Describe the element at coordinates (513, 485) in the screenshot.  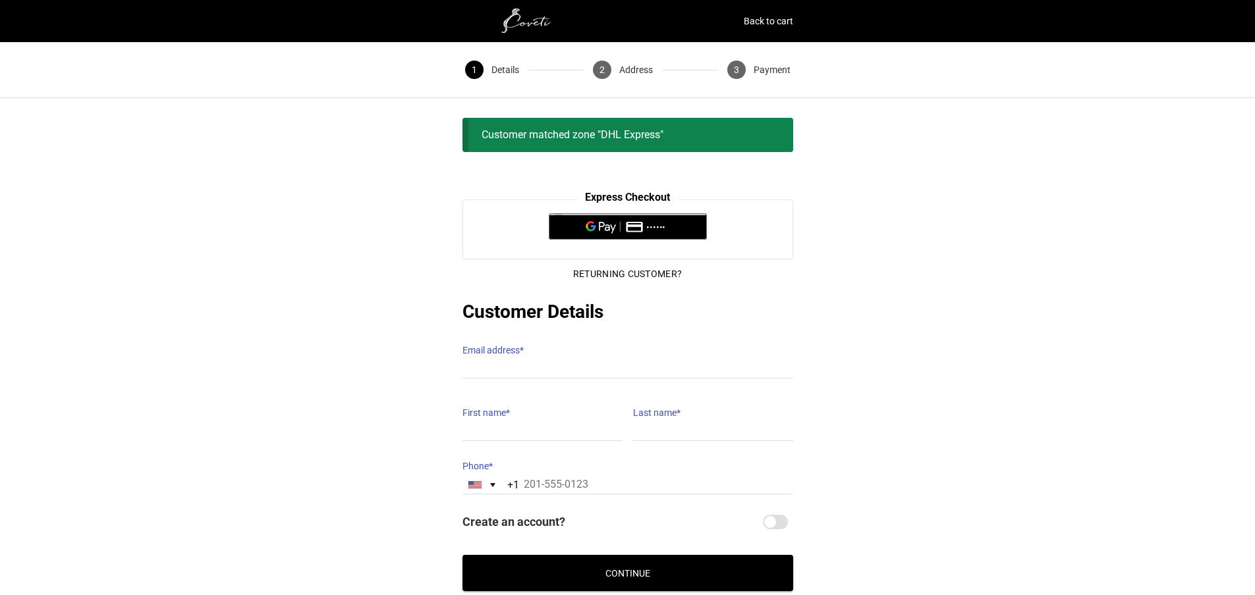
I see `div: +1` at that location.